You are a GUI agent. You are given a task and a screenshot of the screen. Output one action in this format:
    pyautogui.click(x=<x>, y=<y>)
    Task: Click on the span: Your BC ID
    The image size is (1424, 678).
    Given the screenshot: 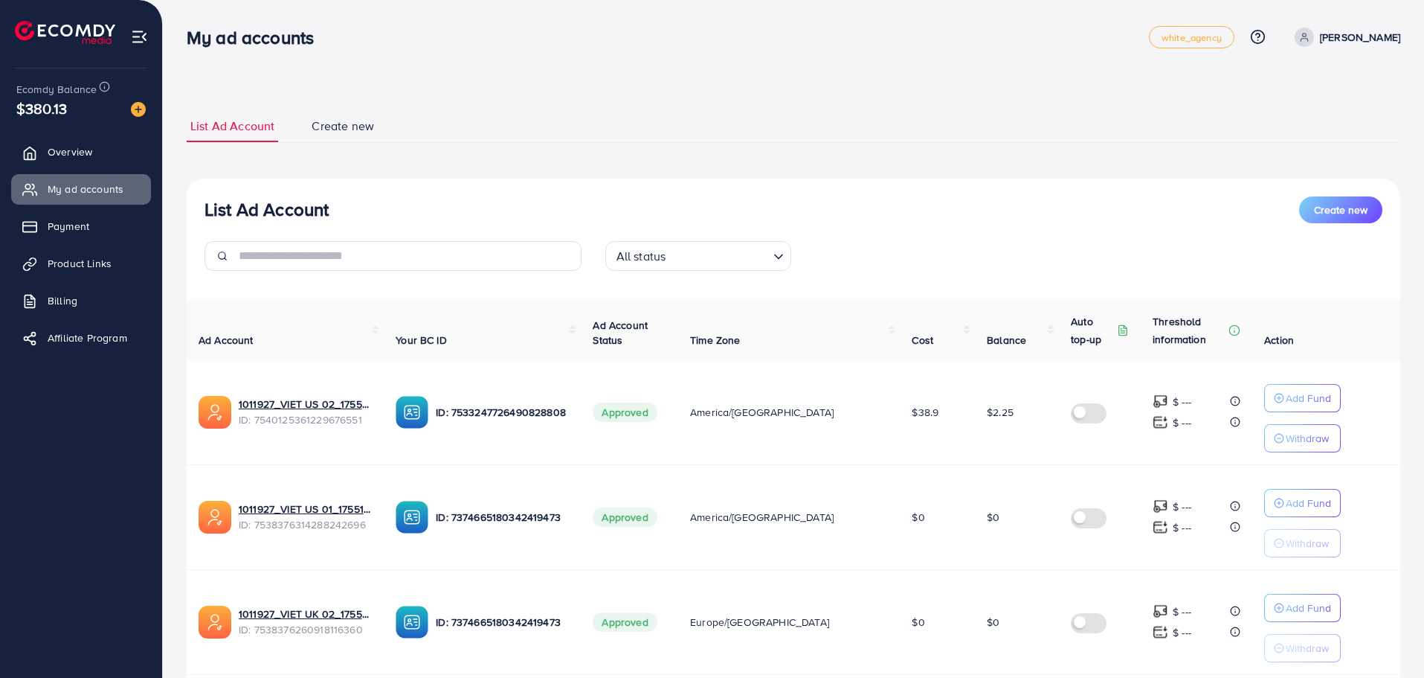 What is the action you would take?
    pyautogui.click(x=421, y=340)
    